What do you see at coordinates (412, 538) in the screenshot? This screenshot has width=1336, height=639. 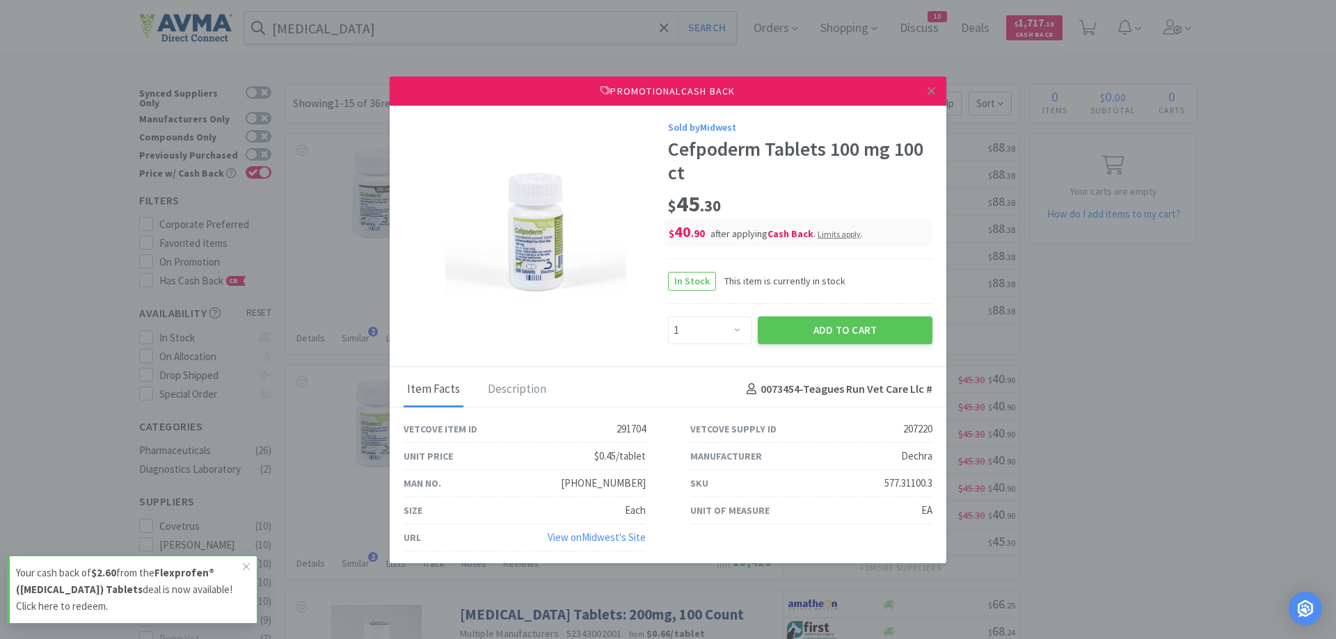 I see `div: URL` at bounding box center [412, 538].